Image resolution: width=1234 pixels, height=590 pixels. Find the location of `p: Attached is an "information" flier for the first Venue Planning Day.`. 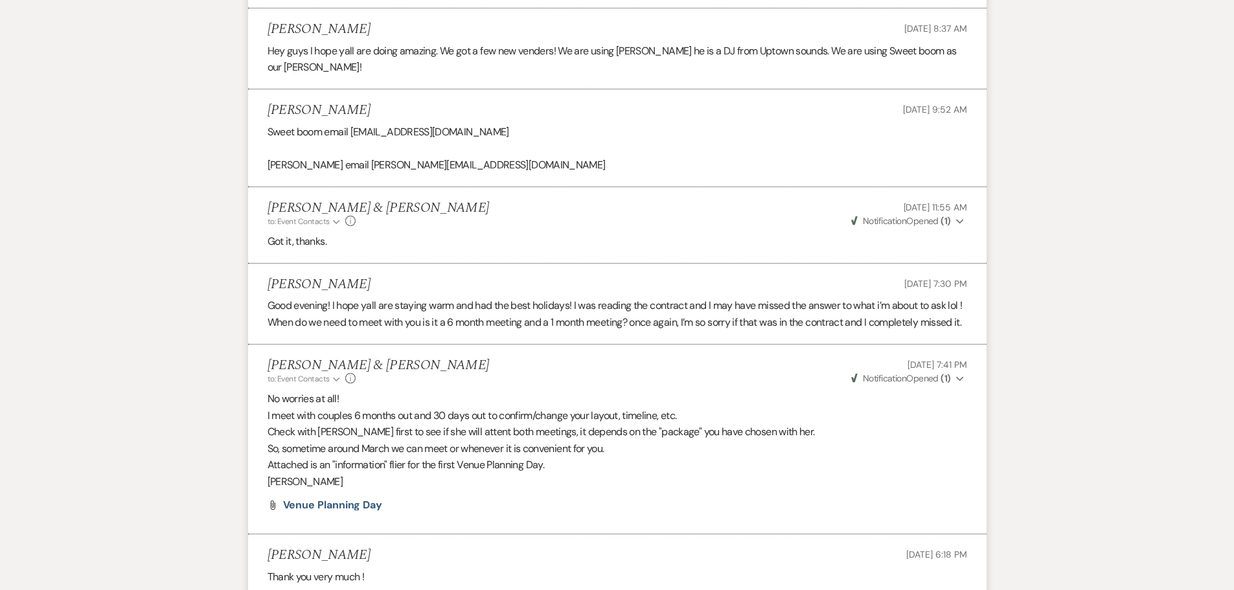

p: Attached is an "information" flier for the first Venue Planning Day. is located at coordinates (617, 465).